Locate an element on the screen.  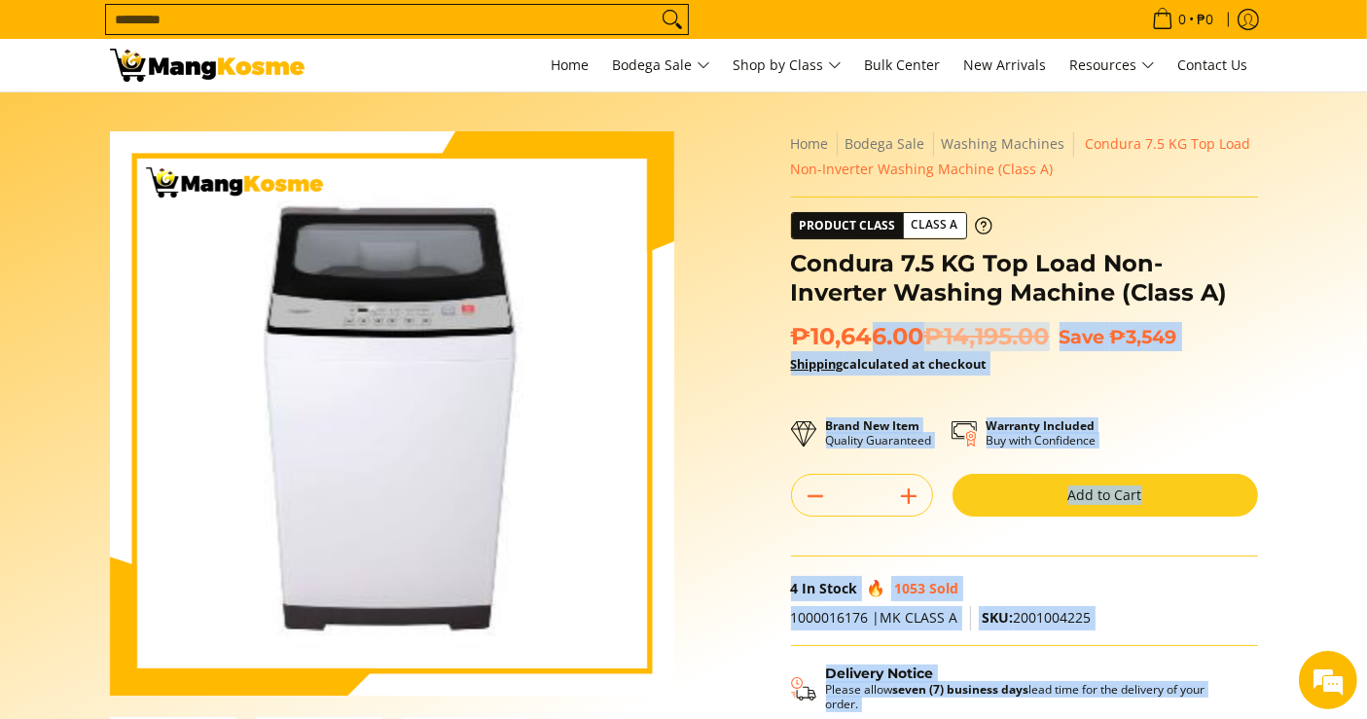
button: Shipping & Delivery is located at coordinates (1015, 689).